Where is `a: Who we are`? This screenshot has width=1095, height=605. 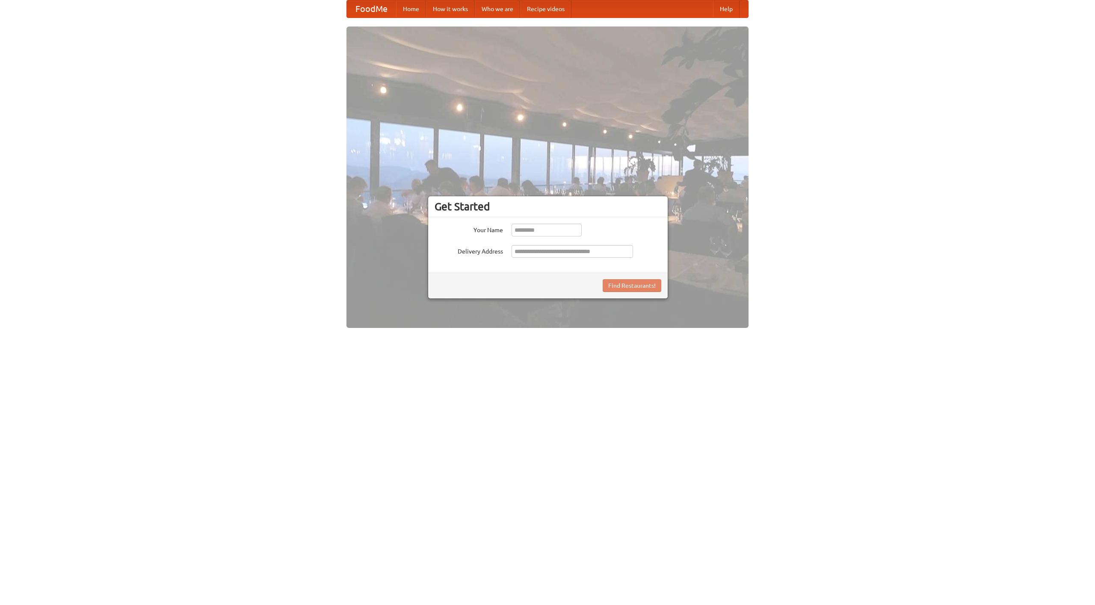
a: Who we are is located at coordinates (497, 9).